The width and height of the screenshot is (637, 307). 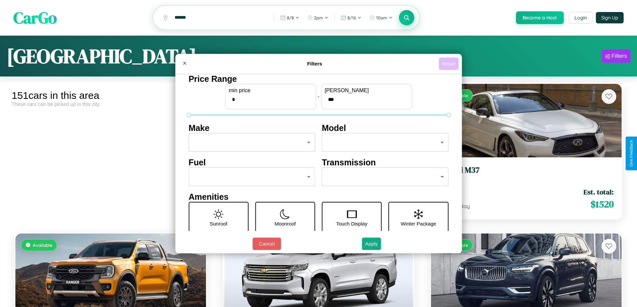 I want to click on span: 10am, so click(x=382, y=18).